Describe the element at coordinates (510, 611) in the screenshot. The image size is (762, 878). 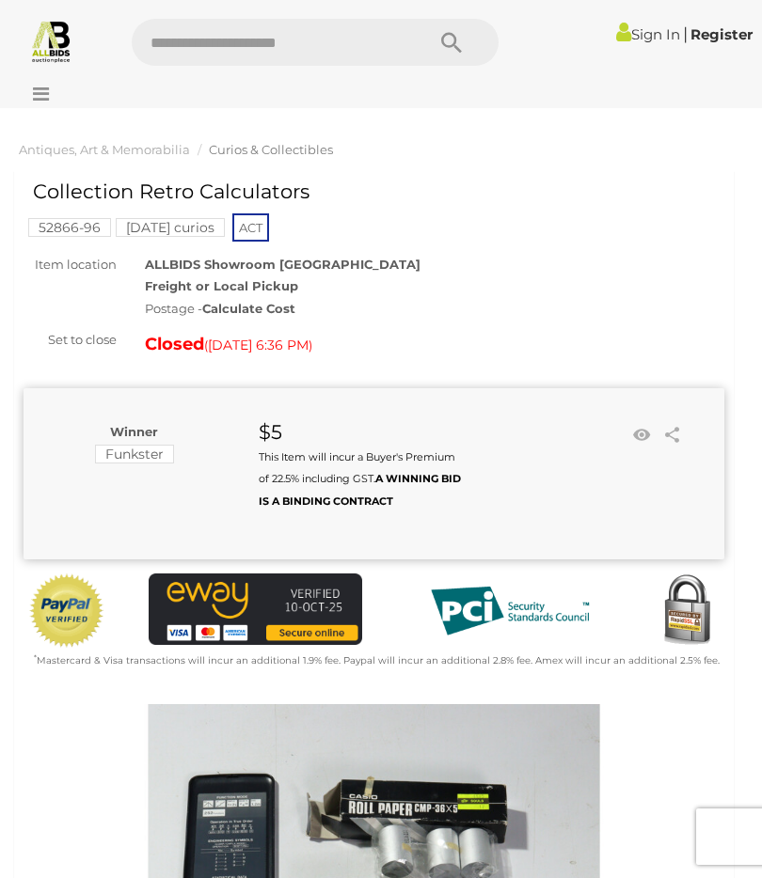
I see `img: PCI DSS compliant` at that location.